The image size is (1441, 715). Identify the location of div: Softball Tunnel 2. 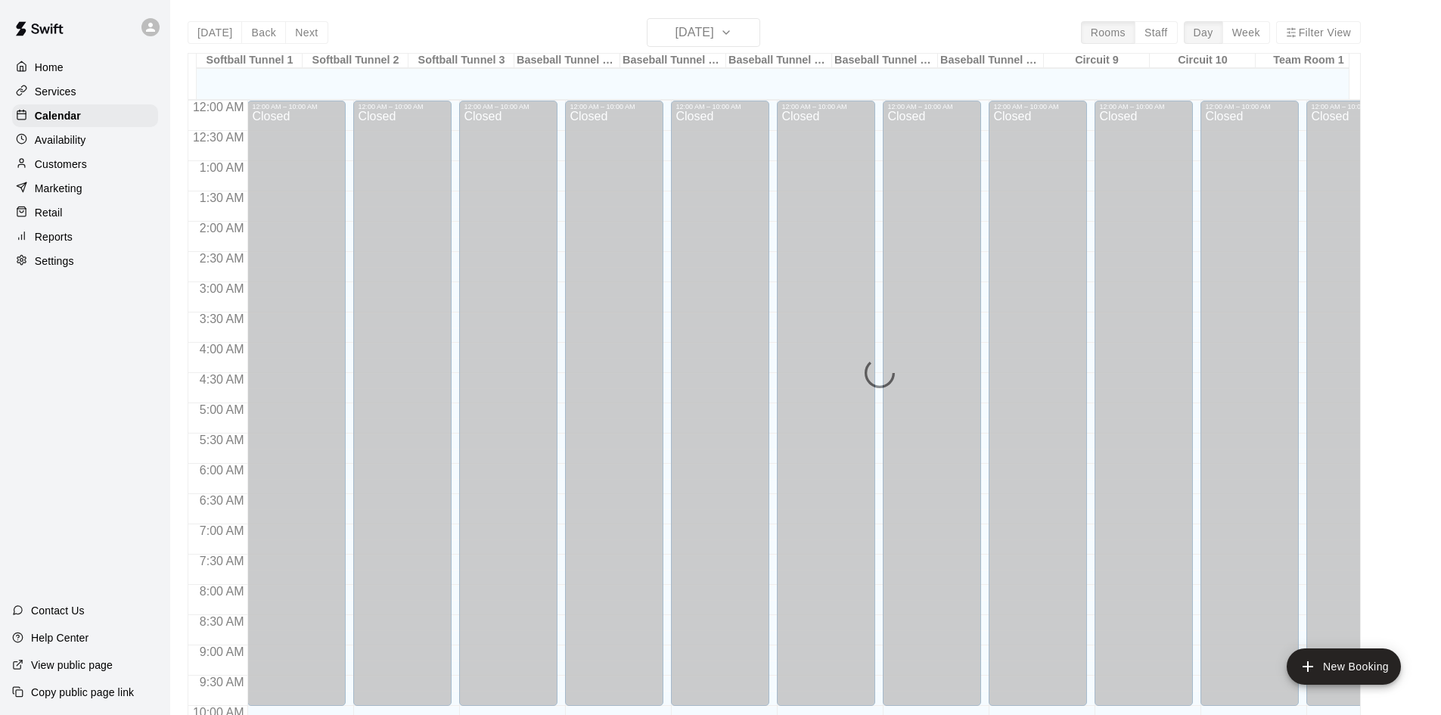
(355, 61).